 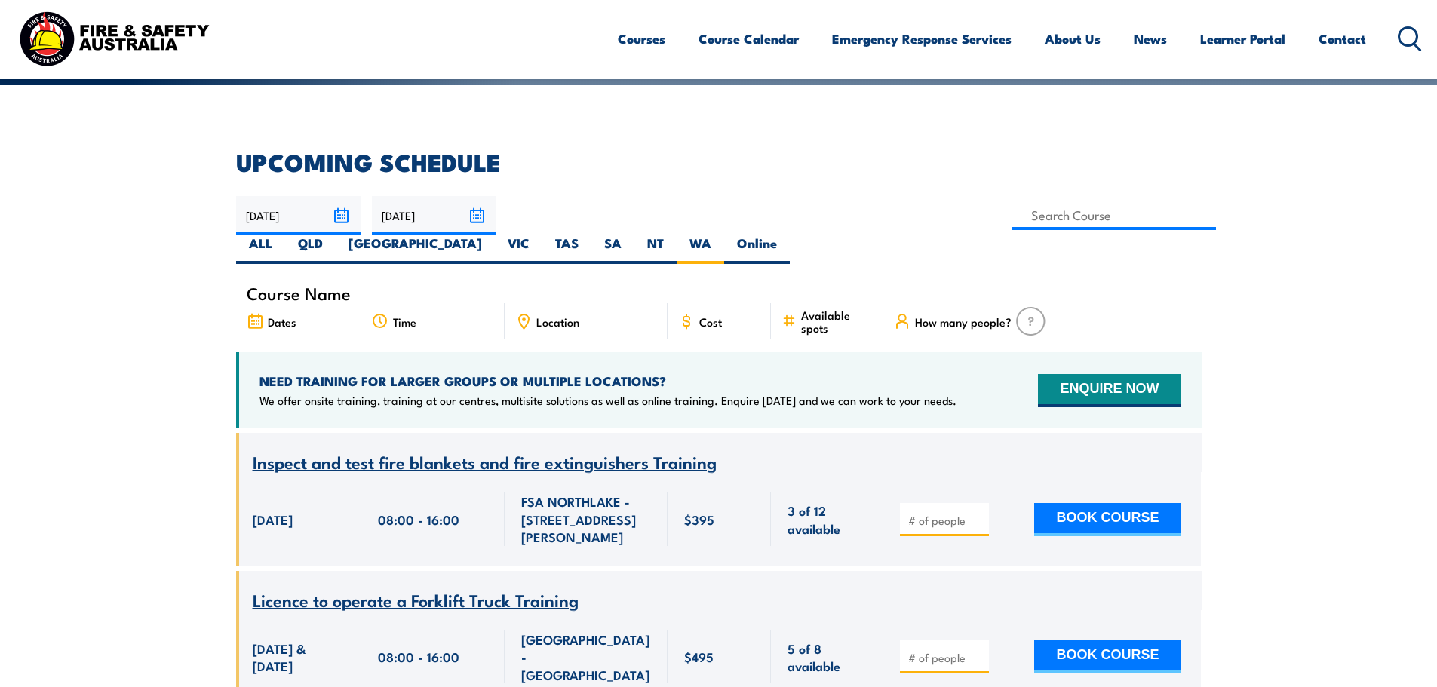 What do you see at coordinates (719, 161) in the screenshot?
I see `h2: UPCOMING SCHEDULE` at bounding box center [719, 161].